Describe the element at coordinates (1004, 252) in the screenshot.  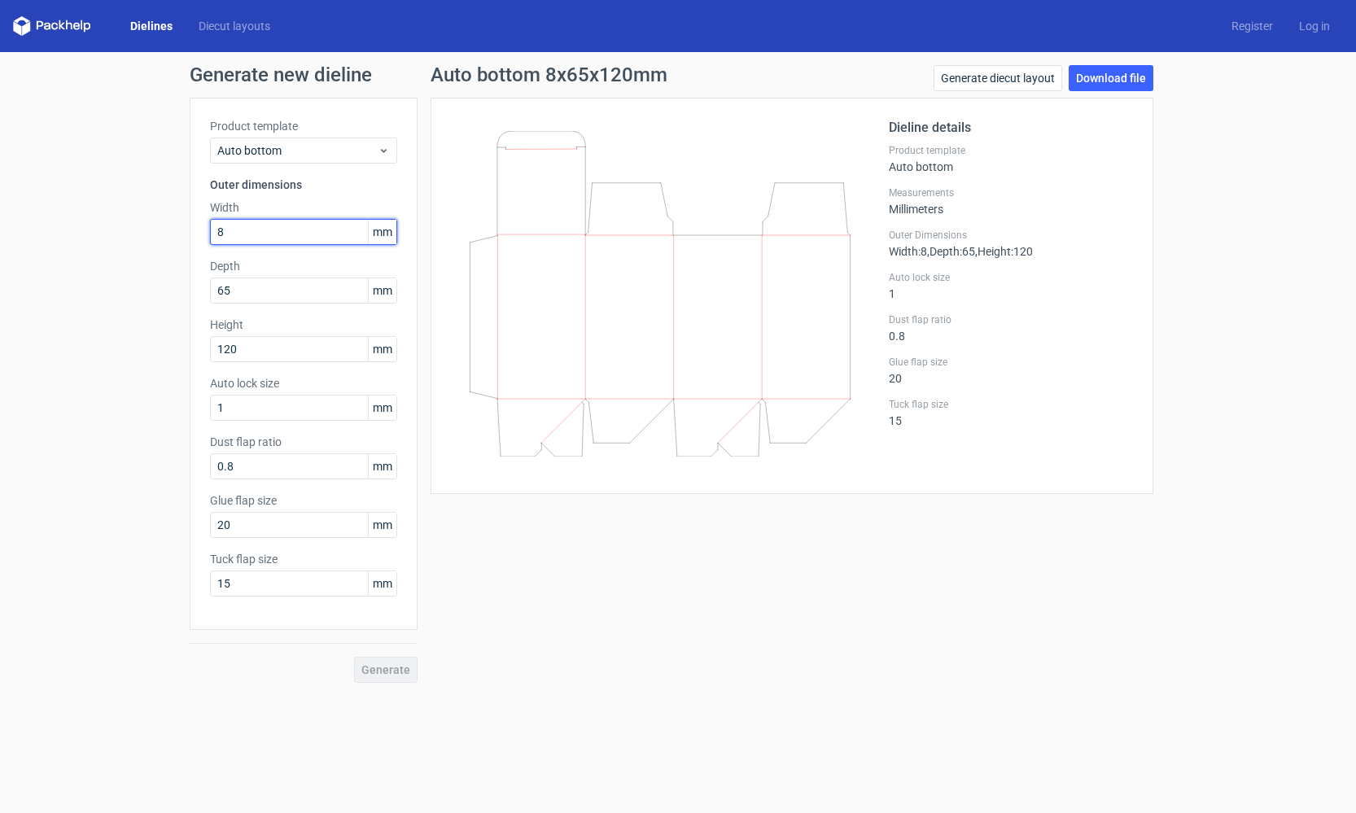
I see `span: , Height : 120` at that location.